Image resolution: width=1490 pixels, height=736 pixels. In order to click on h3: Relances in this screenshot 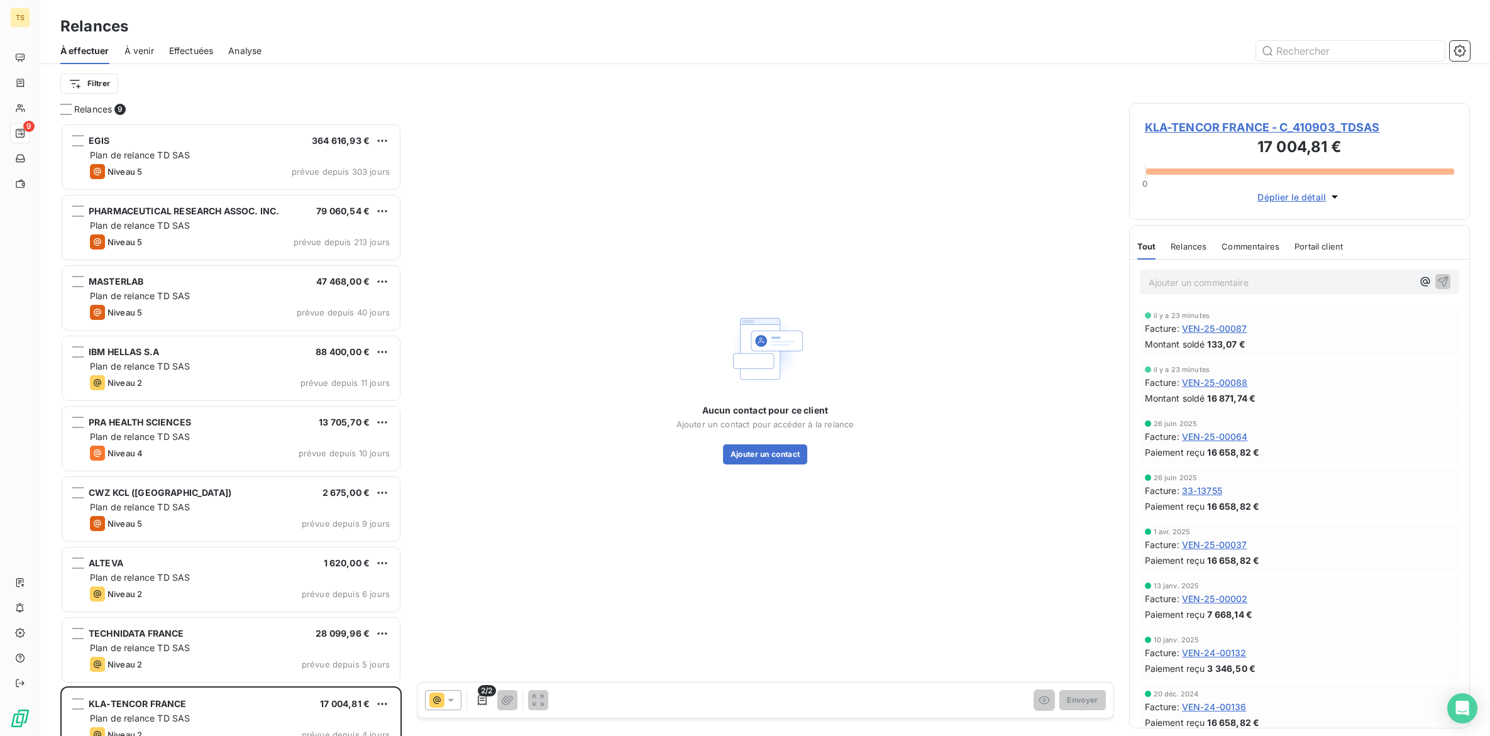, I will do `click(94, 26)`.